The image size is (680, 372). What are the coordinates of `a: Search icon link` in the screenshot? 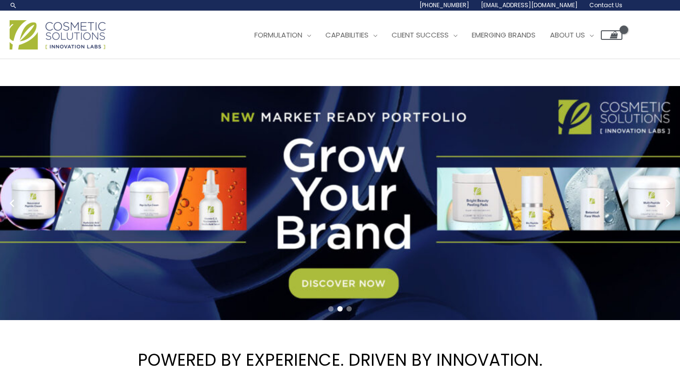 It's located at (13, 5).